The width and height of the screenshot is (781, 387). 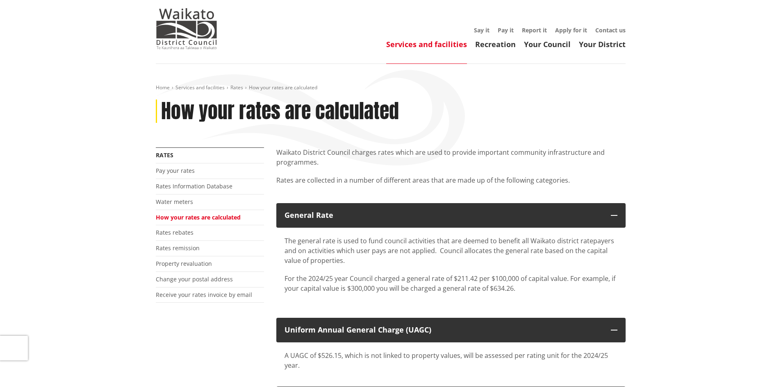 I want to click on span: How your rates are calculated, so click(x=283, y=87).